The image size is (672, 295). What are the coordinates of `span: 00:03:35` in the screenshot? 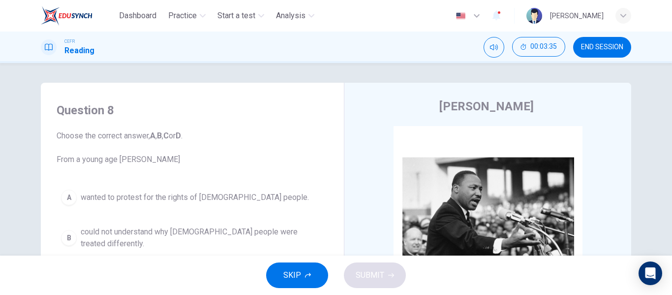 It's located at (544, 47).